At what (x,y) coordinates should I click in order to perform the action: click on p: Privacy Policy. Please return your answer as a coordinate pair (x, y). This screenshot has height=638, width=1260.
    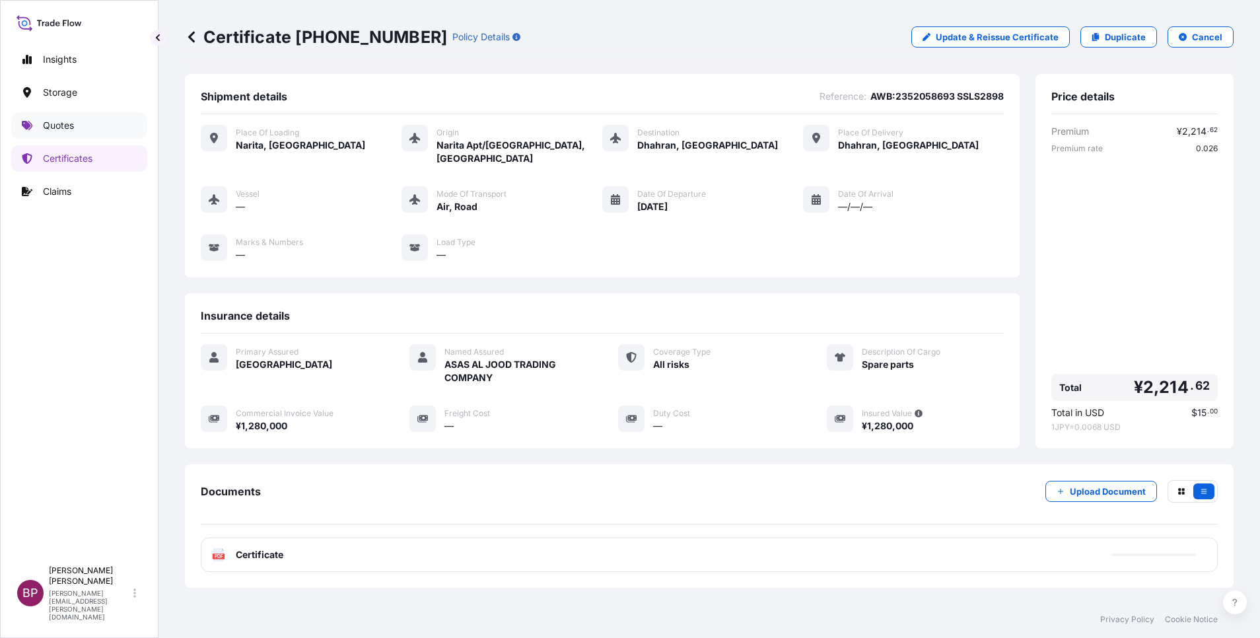
    Looking at the image, I should click on (1127, 619).